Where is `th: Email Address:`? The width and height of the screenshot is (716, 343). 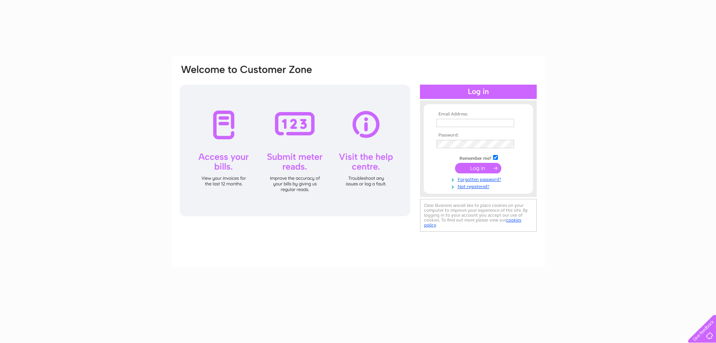
th: Email Address: is located at coordinates (478, 114).